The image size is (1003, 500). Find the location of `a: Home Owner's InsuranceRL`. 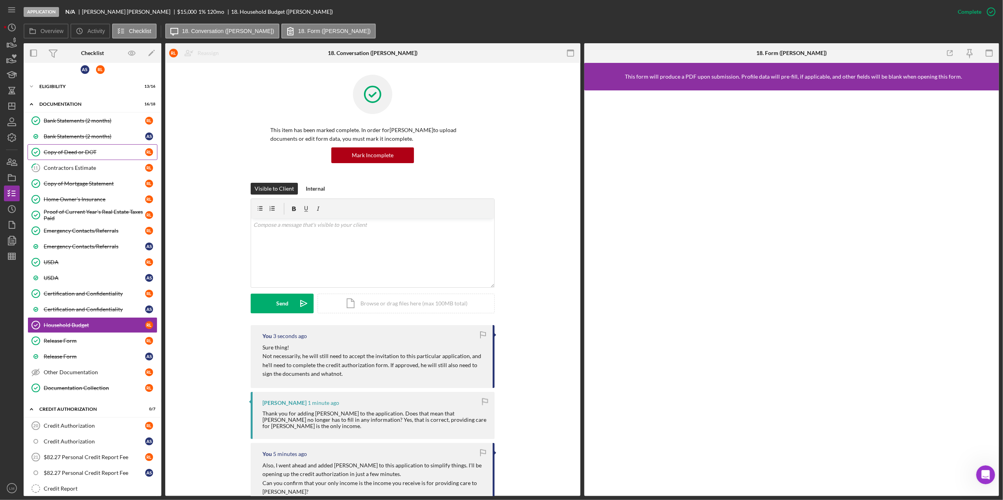

a: Home Owner's InsuranceRL is located at coordinates (92, 199).